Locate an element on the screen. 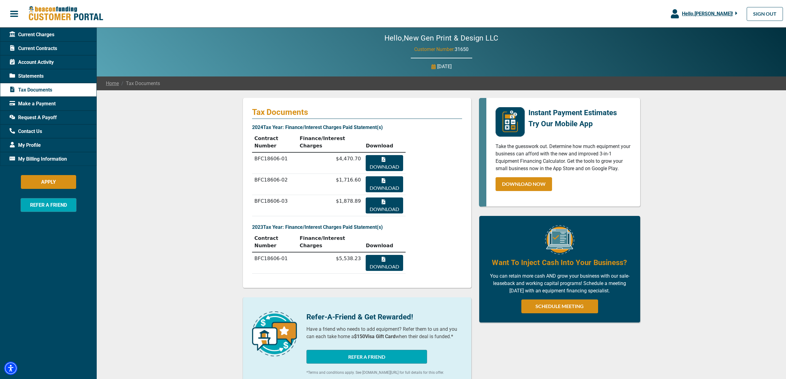  p: Have a friend who needs to add equipment? Refer them to us and you can each take home a when thei... is located at coordinates (384, 333).